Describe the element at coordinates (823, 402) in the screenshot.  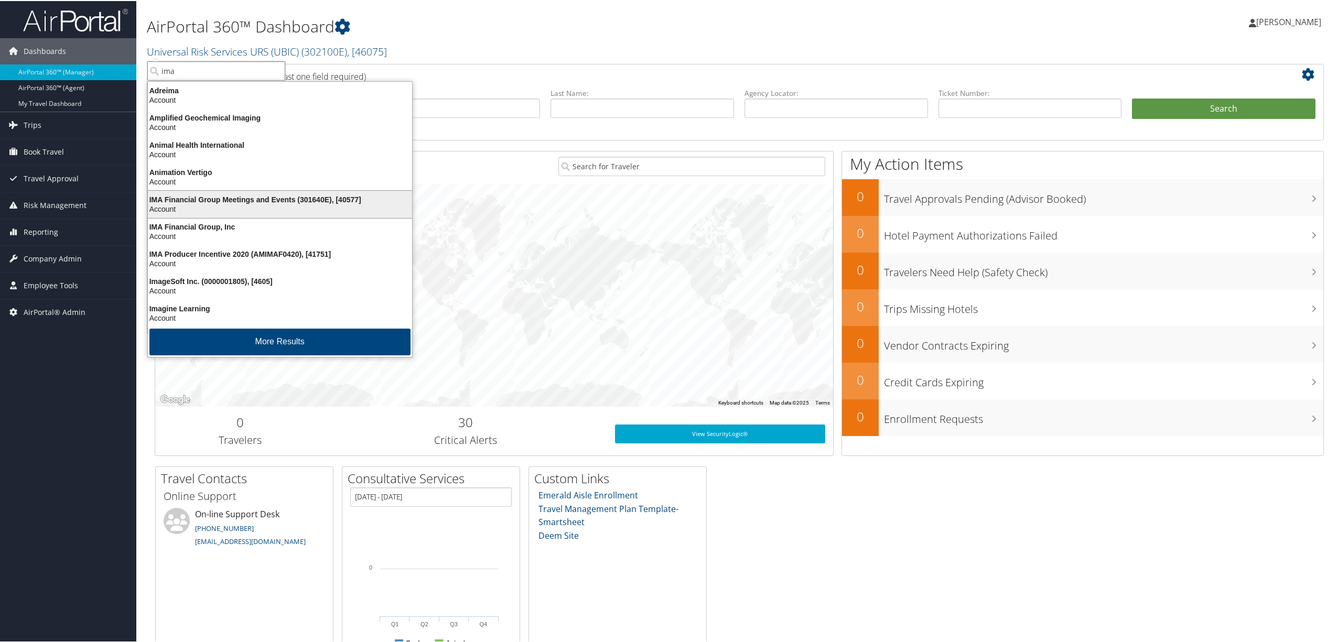
I see `a: Terms (opens in new tab)` at that location.